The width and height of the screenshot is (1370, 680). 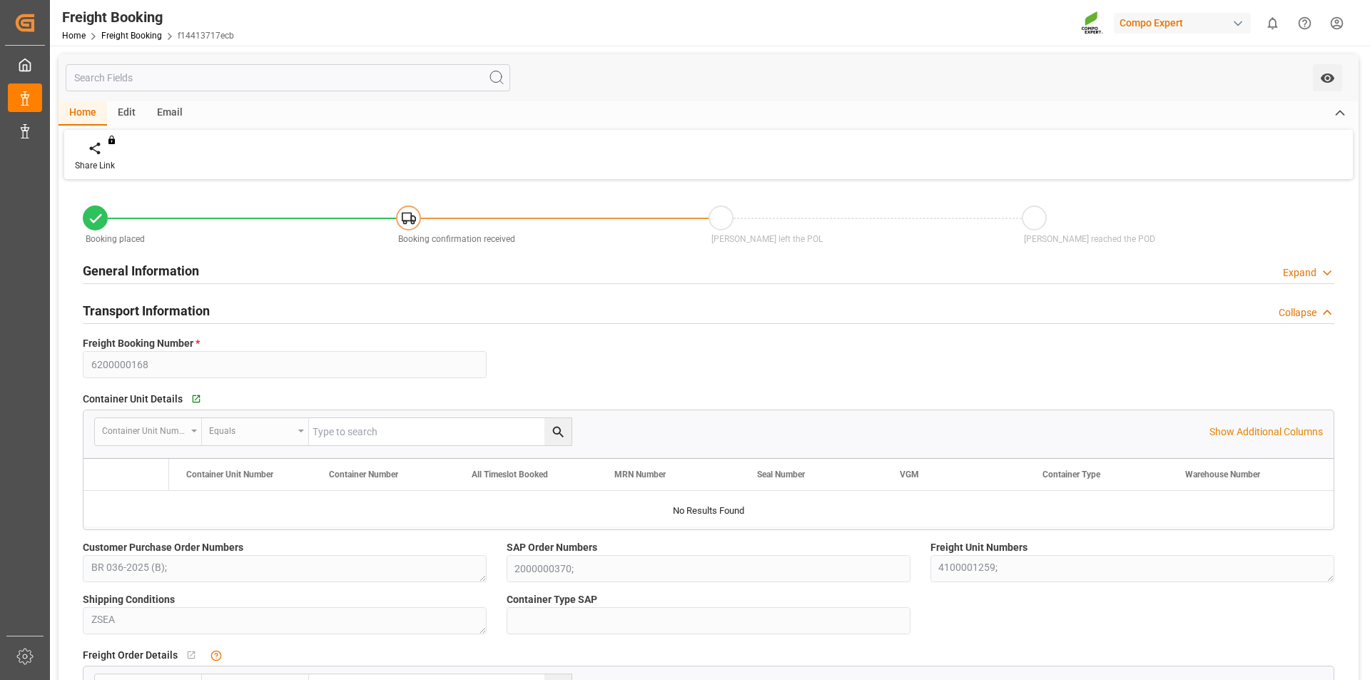 I want to click on button: search button, so click(x=558, y=432).